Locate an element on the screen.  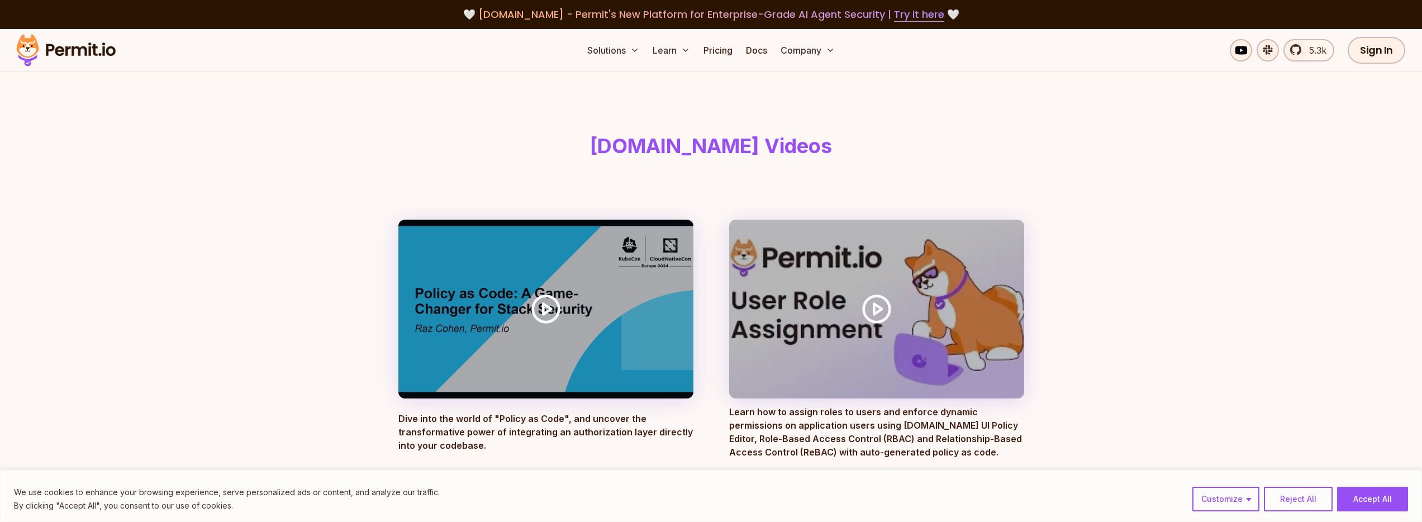
button: Customize is located at coordinates (1226, 499).